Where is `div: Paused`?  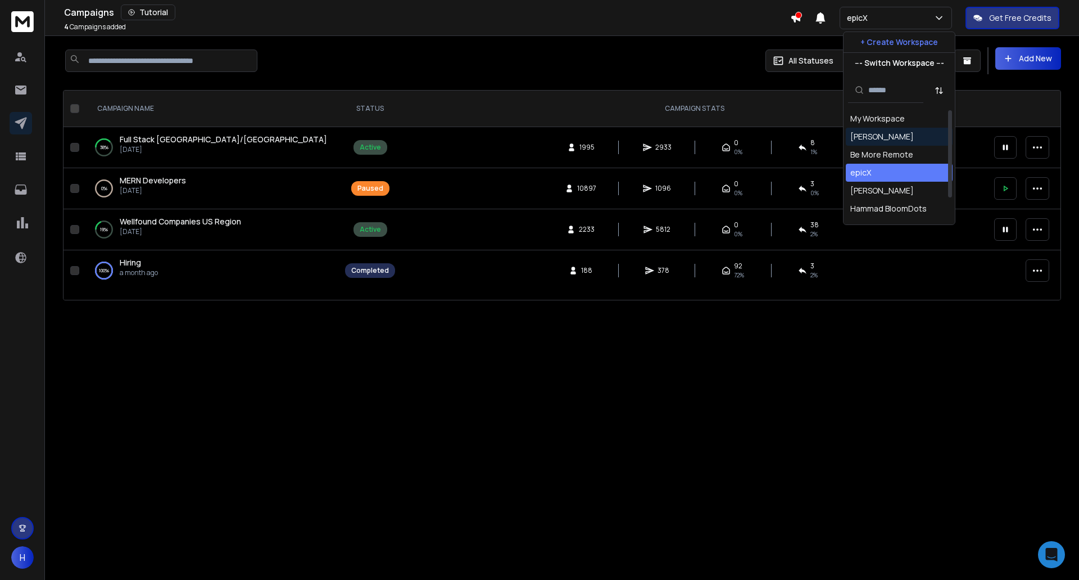 div: Paused is located at coordinates (370, 188).